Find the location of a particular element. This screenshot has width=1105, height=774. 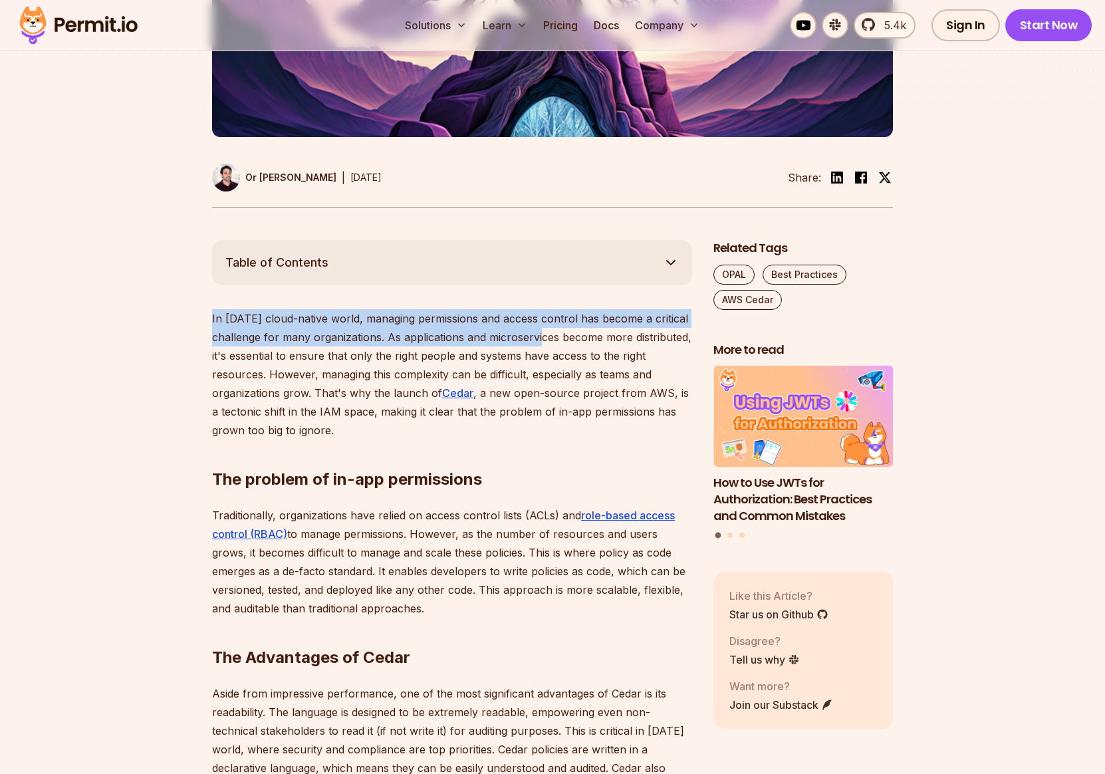

a: Join our Substack is located at coordinates (781, 705).